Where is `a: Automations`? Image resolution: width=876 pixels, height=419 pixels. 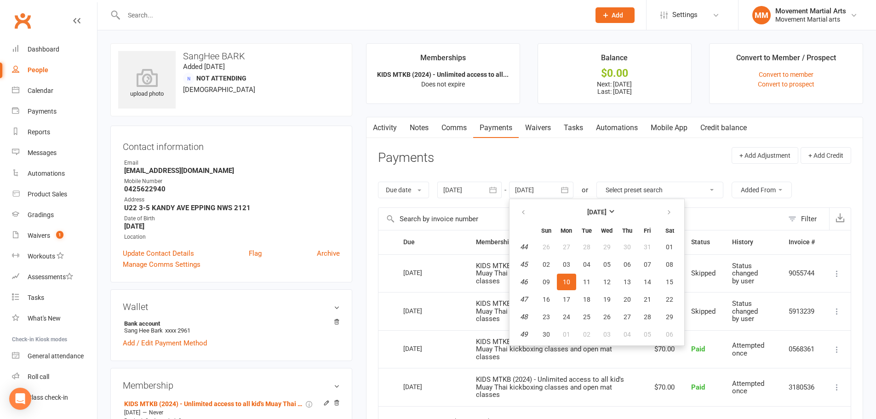
a: Automations is located at coordinates (616, 128).